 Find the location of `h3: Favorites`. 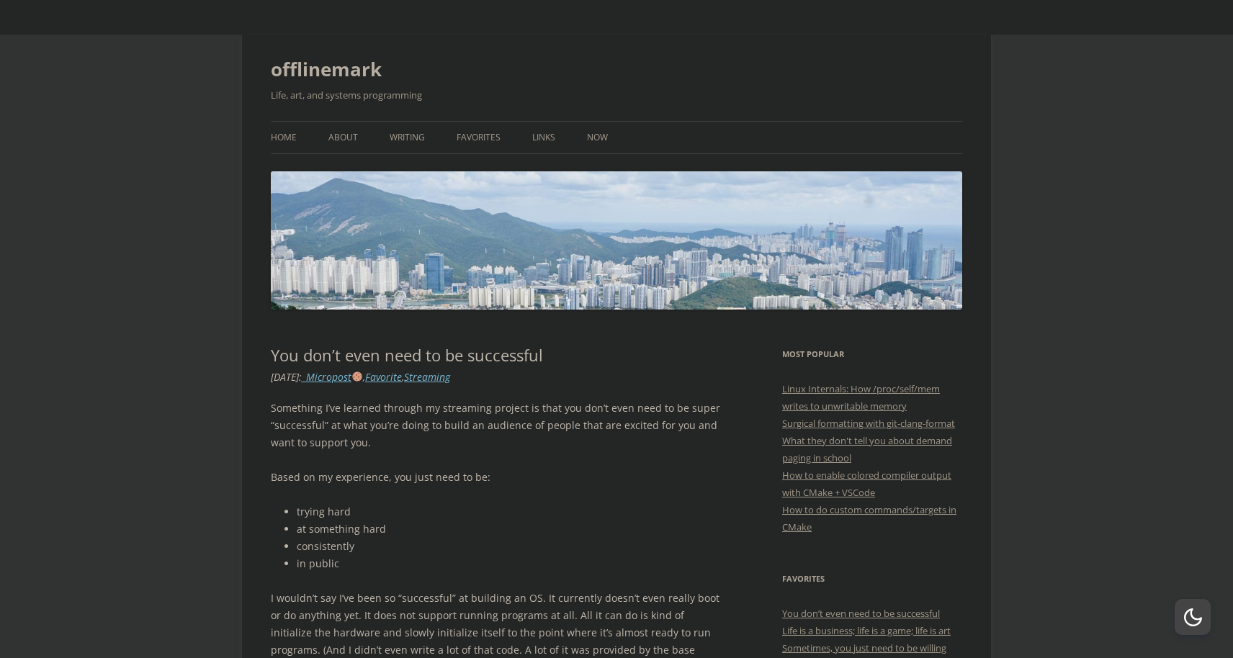

h3: Favorites is located at coordinates (872, 579).